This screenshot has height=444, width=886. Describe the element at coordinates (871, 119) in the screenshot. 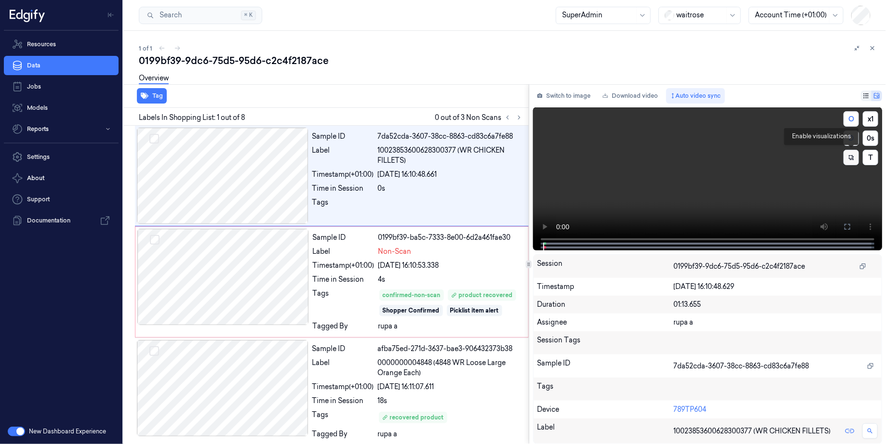

I see `button: x1` at that location.